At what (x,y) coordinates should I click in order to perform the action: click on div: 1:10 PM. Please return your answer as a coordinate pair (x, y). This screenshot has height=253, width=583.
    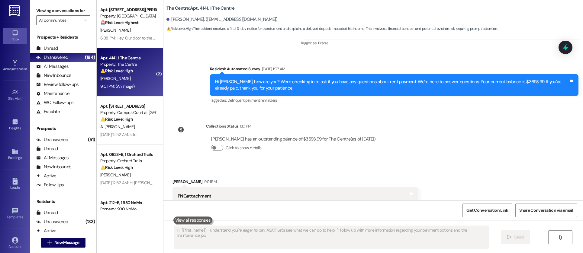
    Looking at the image, I should click on (245, 126).